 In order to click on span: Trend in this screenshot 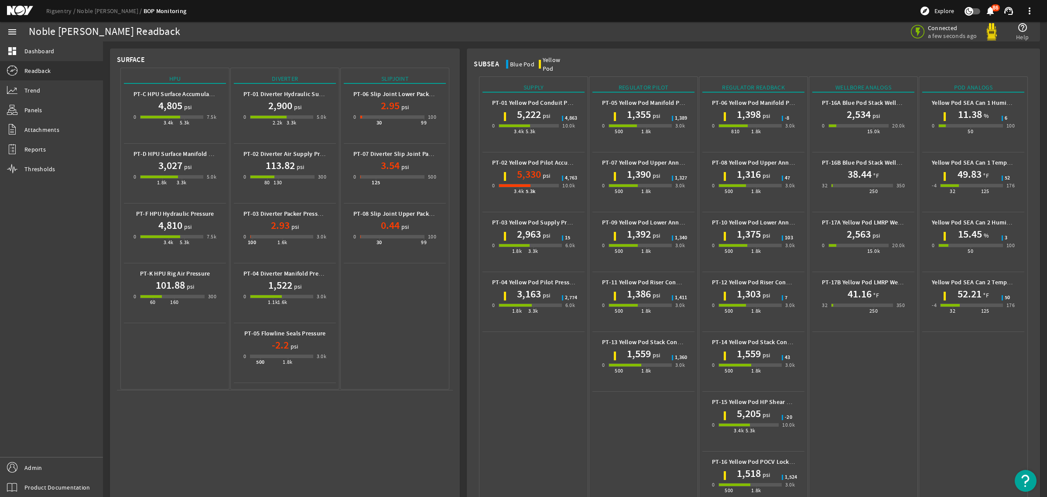, I will do `click(32, 90)`.